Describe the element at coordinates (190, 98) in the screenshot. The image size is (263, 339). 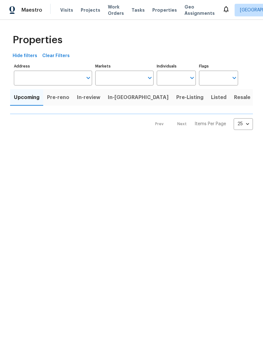
I see `span: Pre-Listing` at that location.